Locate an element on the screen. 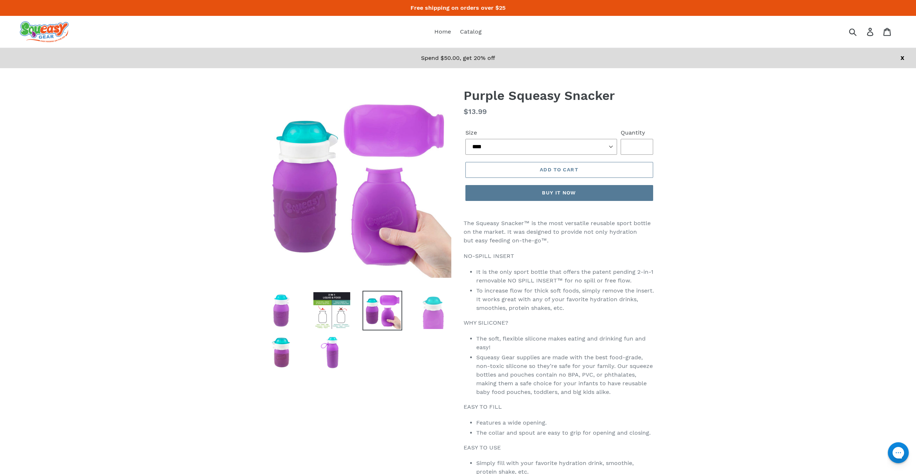 This screenshot has height=474, width=916. span: $13.99 is located at coordinates (475, 112).